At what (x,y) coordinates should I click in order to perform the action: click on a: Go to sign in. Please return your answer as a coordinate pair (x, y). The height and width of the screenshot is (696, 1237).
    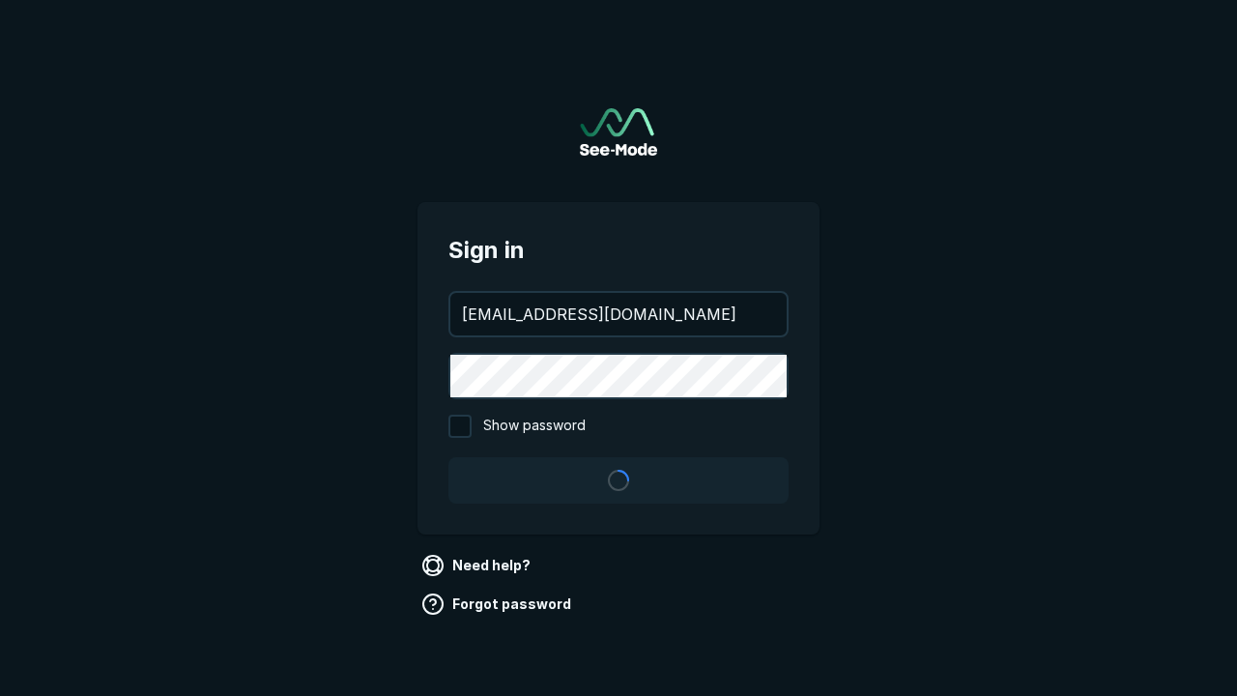
    Looking at the image, I should click on (618, 131).